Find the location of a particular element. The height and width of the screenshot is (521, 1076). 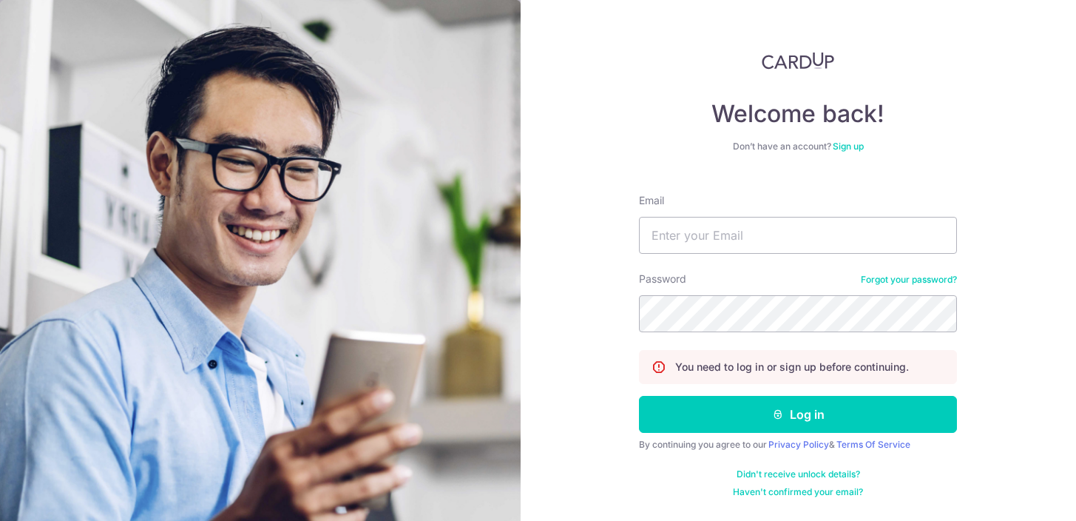

p: You need to log in or sign up before continuing. is located at coordinates (792, 367).